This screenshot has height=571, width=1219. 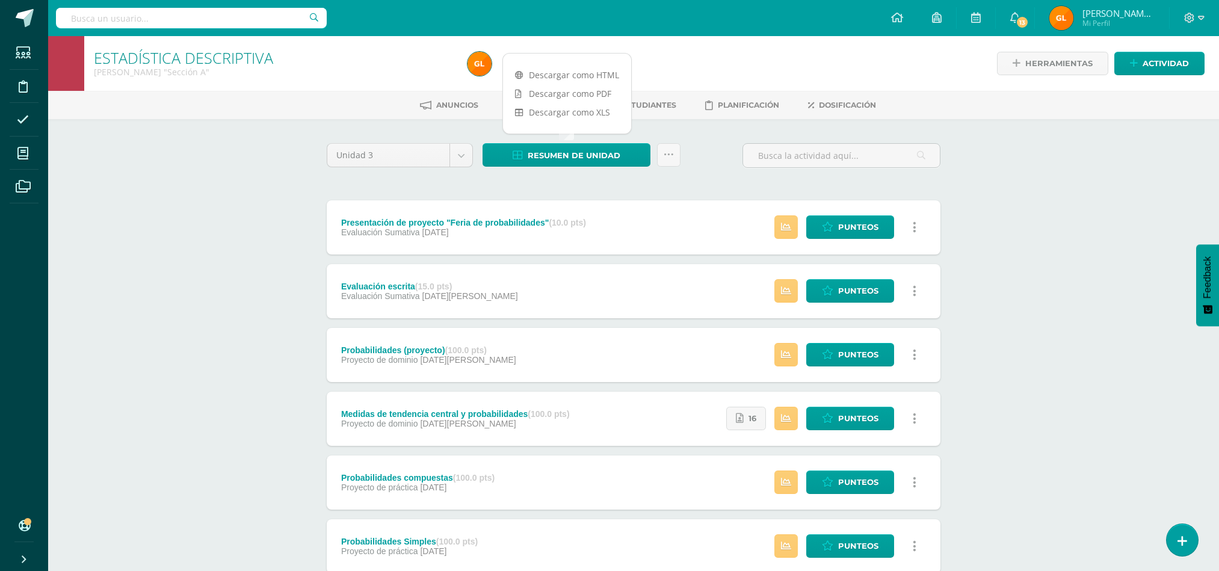 What do you see at coordinates (1207, 285) in the screenshot?
I see `button: Feedback - Mostrar encuesta` at bounding box center [1207, 285].